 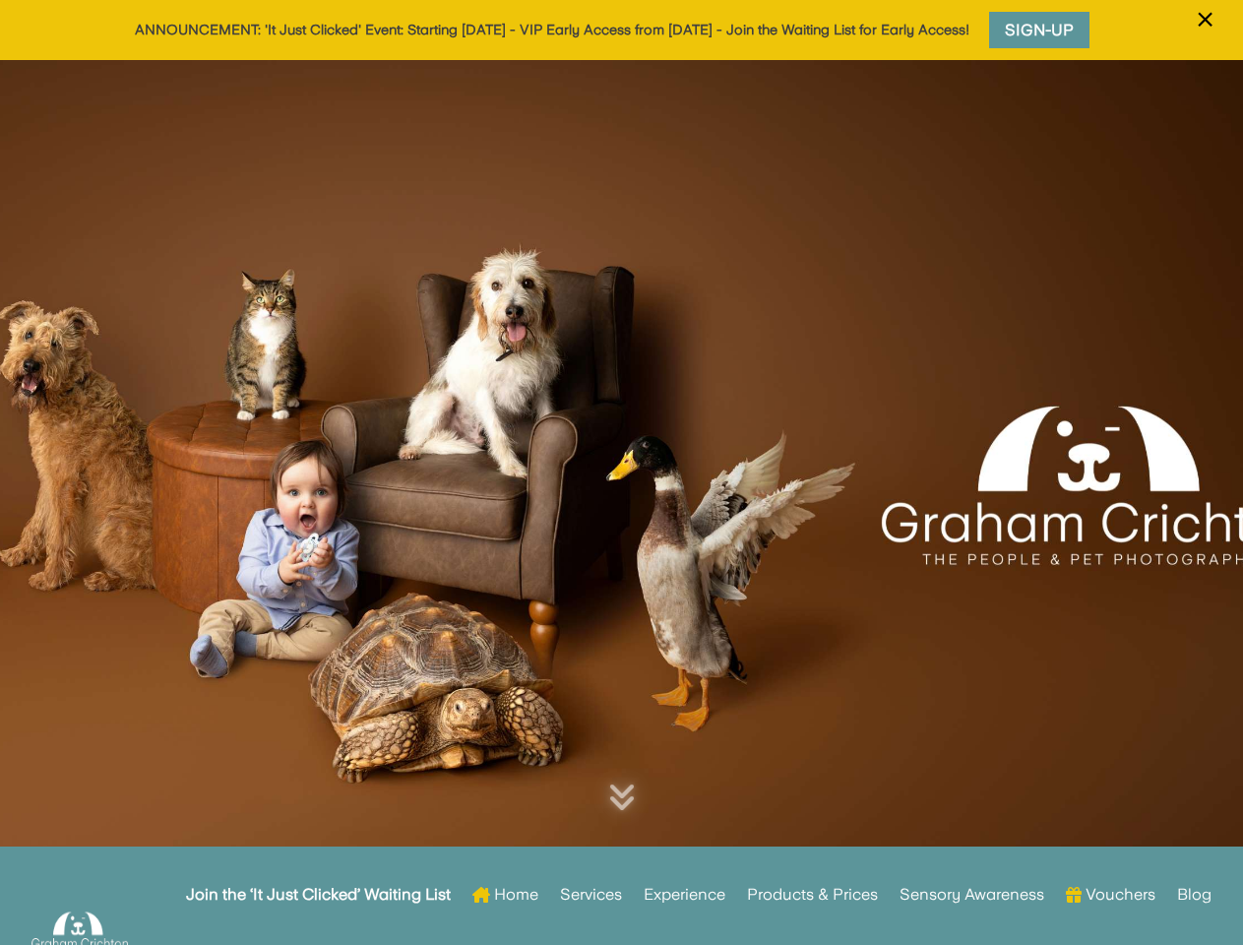 What do you see at coordinates (1039, 30) in the screenshot?
I see `a: Sign-Up` at bounding box center [1039, 30].